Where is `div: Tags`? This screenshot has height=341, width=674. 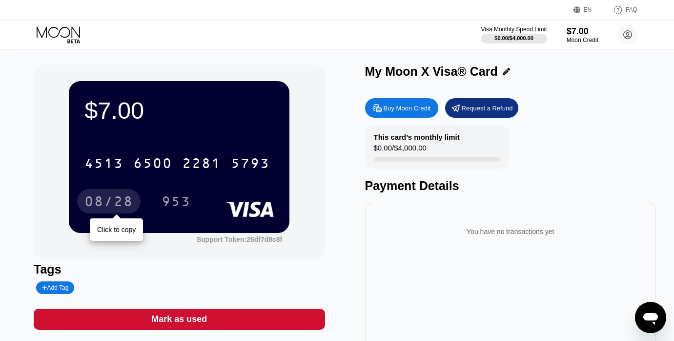 div: Tags is located at coordinates (179, 269).